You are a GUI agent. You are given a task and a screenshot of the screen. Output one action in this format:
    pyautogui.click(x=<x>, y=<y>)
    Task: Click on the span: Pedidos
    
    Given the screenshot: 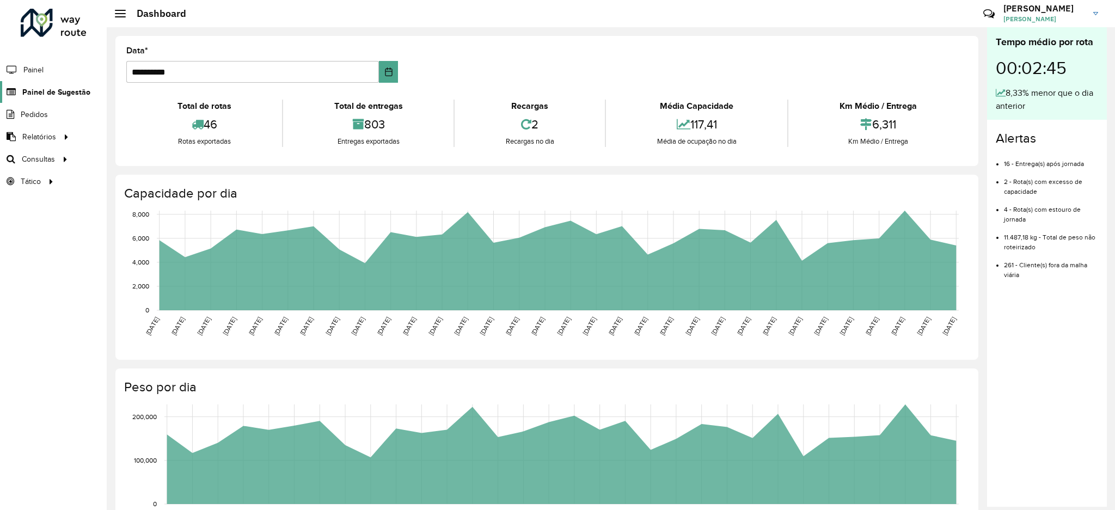 What is the action you would take?
    pyautogui.click(x=34, y=114)
    